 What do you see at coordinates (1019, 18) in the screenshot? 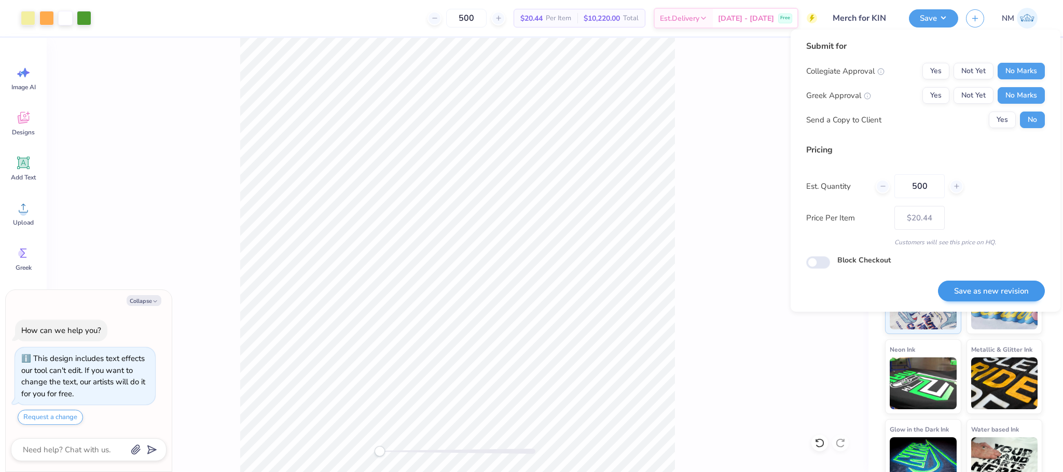
I see `a: NM` at bounding box center [1019, 18].